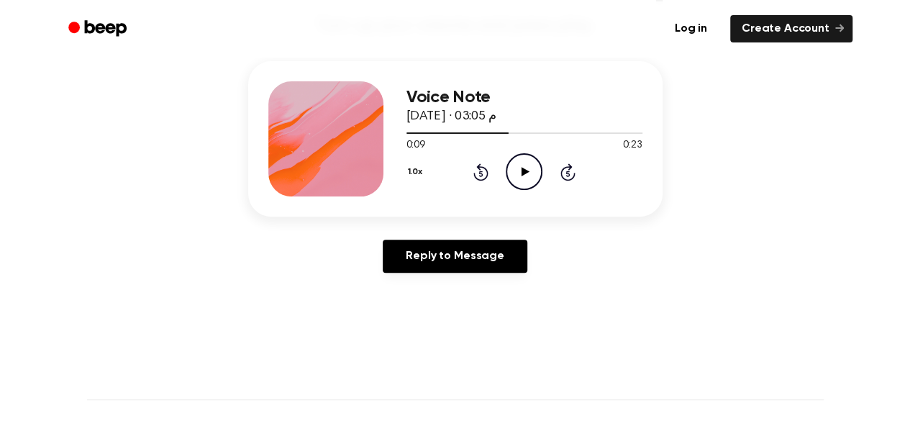  I want to click on a: Beep, so click(99, 29).